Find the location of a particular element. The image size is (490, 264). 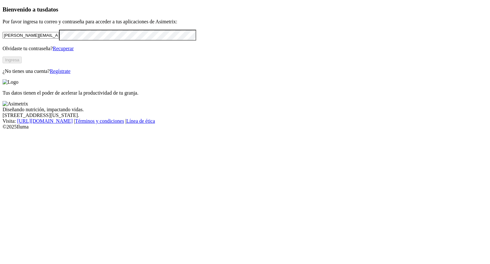

a: Regístrate is located at coordinates (60, 71).